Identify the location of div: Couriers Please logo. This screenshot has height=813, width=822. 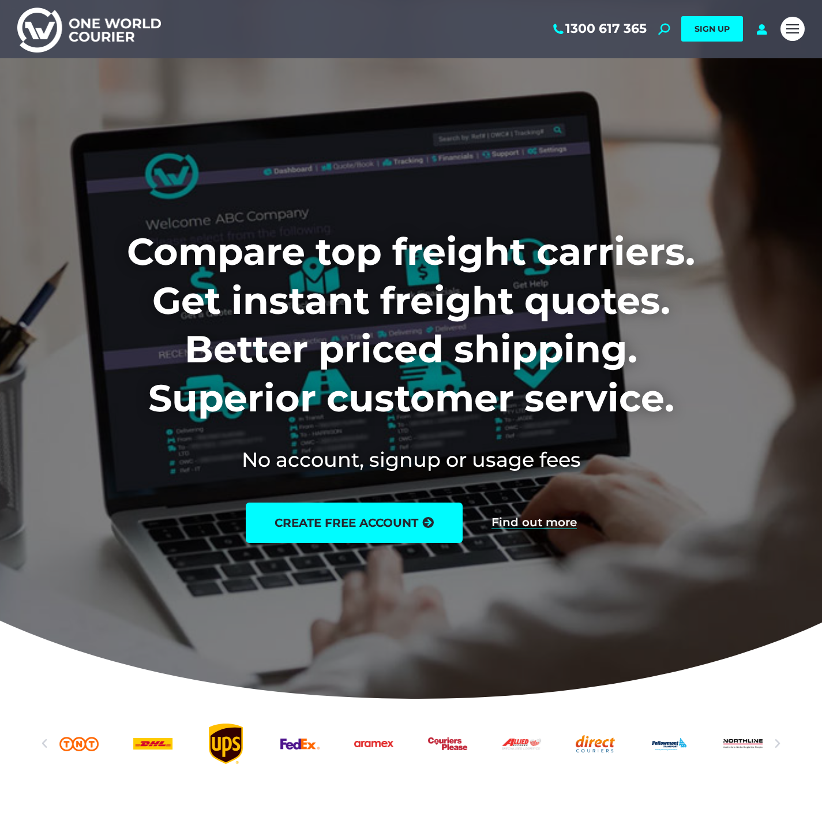
(448, 743).